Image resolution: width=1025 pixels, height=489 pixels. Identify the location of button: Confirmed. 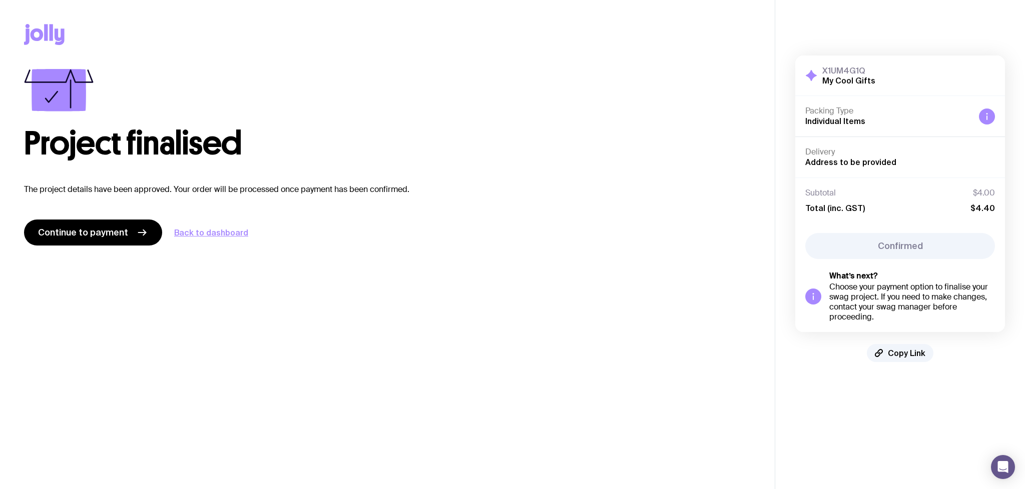
(900, 246).